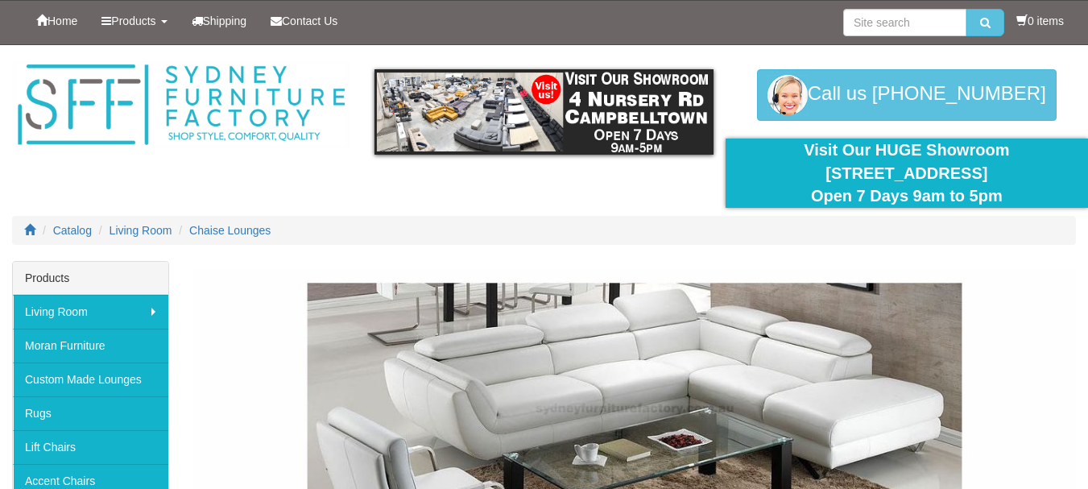  What do you see at coordinates (904, 23) in the screenshot?
I see `input: Site search` at bounding box center [904, 23].